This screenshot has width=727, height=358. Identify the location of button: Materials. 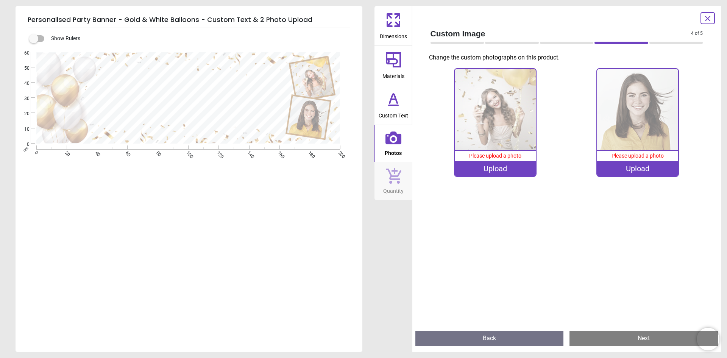
(394, 66).